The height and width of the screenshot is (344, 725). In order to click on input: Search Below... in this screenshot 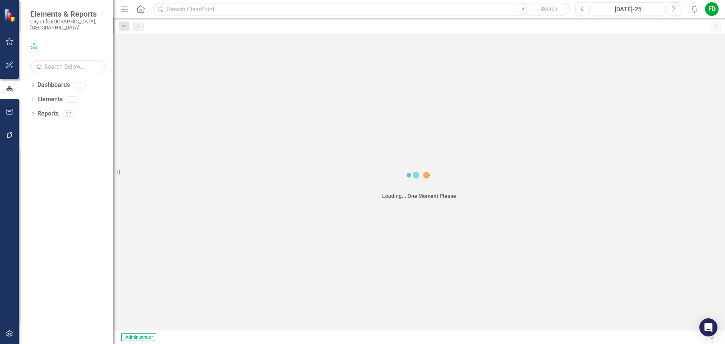, I will do `click(68, 66)`.